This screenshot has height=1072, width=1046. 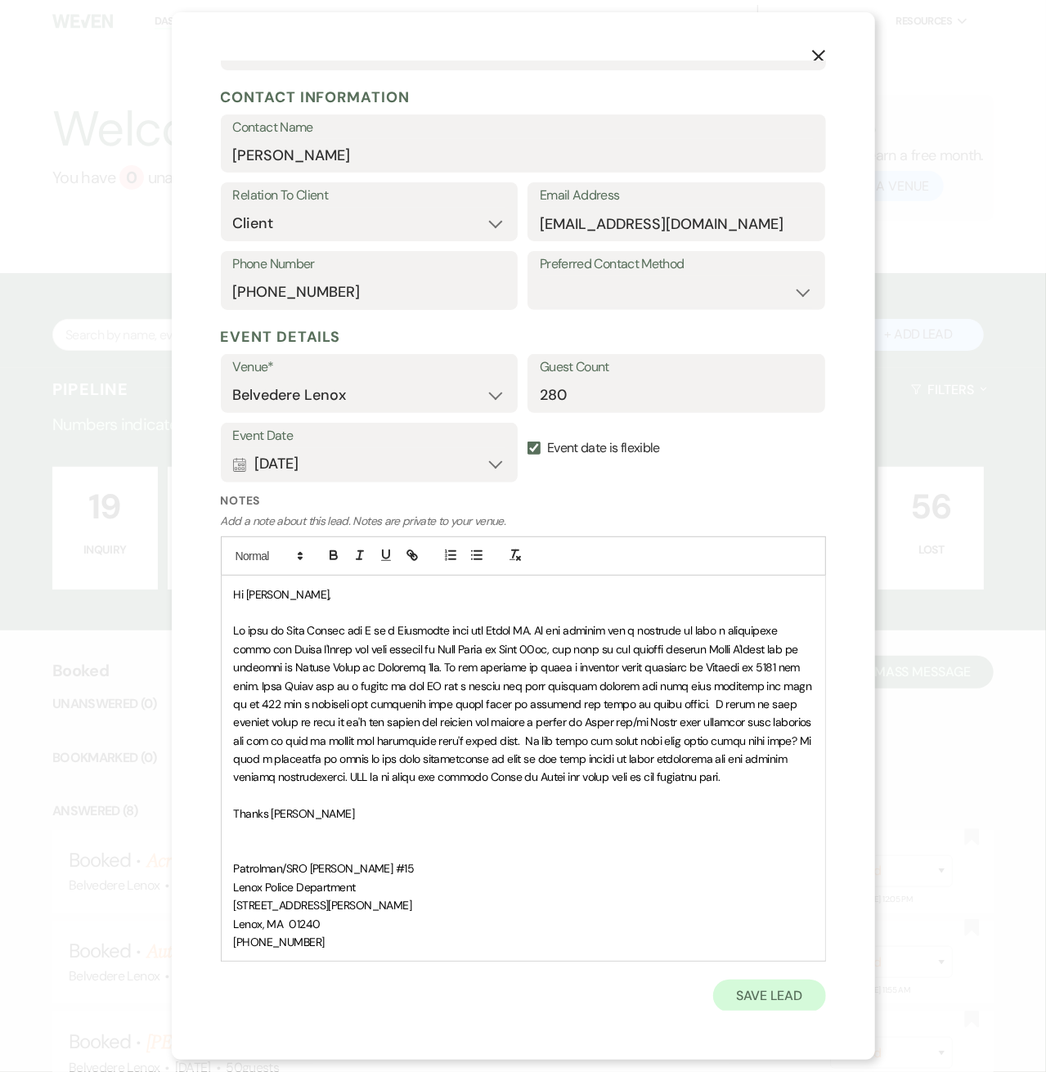 I want to click on h5: Contact Information, so click(x=524, y=97).